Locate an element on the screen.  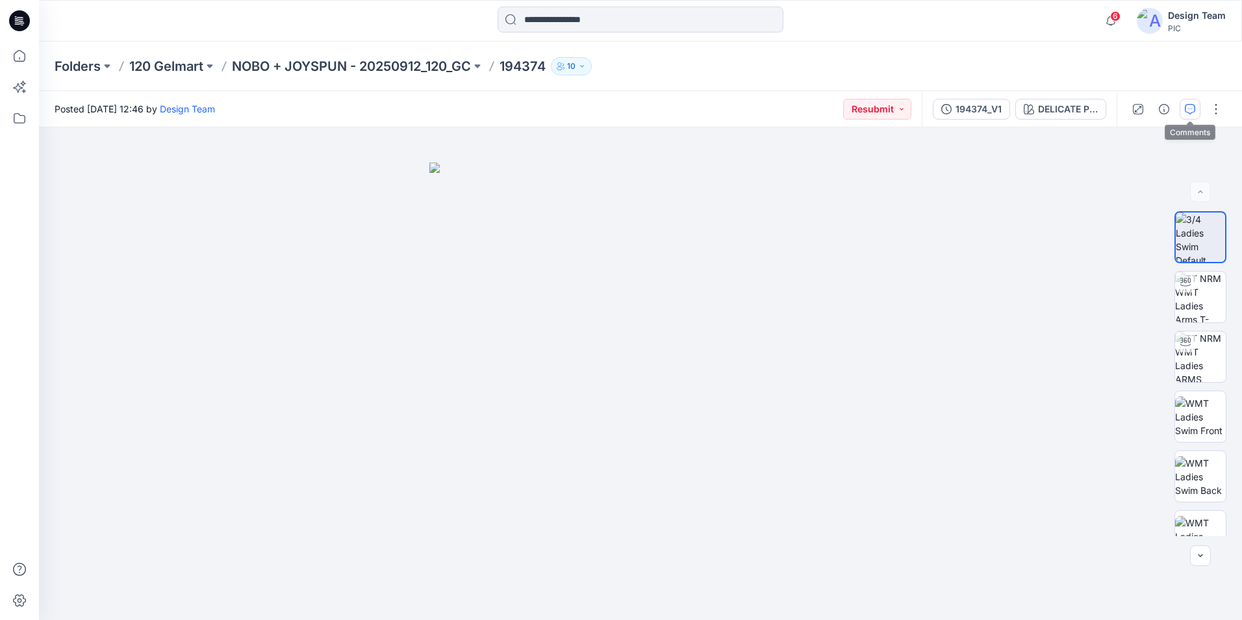
span: 6 is located at coordinates (1116, 16).